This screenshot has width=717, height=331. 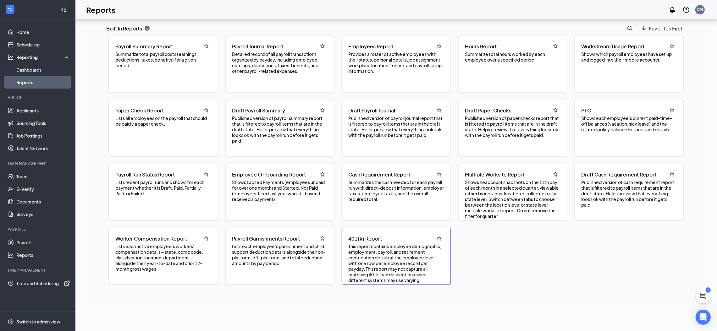 I want to click on div: Reporting, so click(x=43, y=57).